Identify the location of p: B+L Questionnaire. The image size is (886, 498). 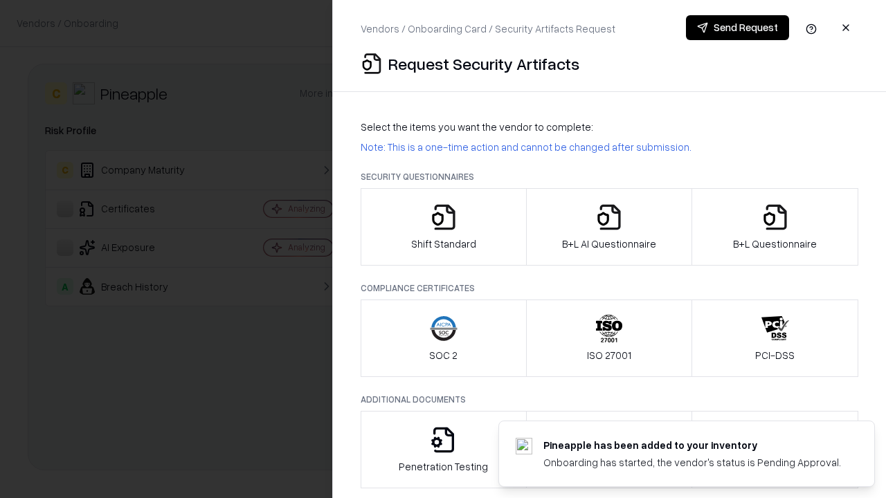
(775, 244).